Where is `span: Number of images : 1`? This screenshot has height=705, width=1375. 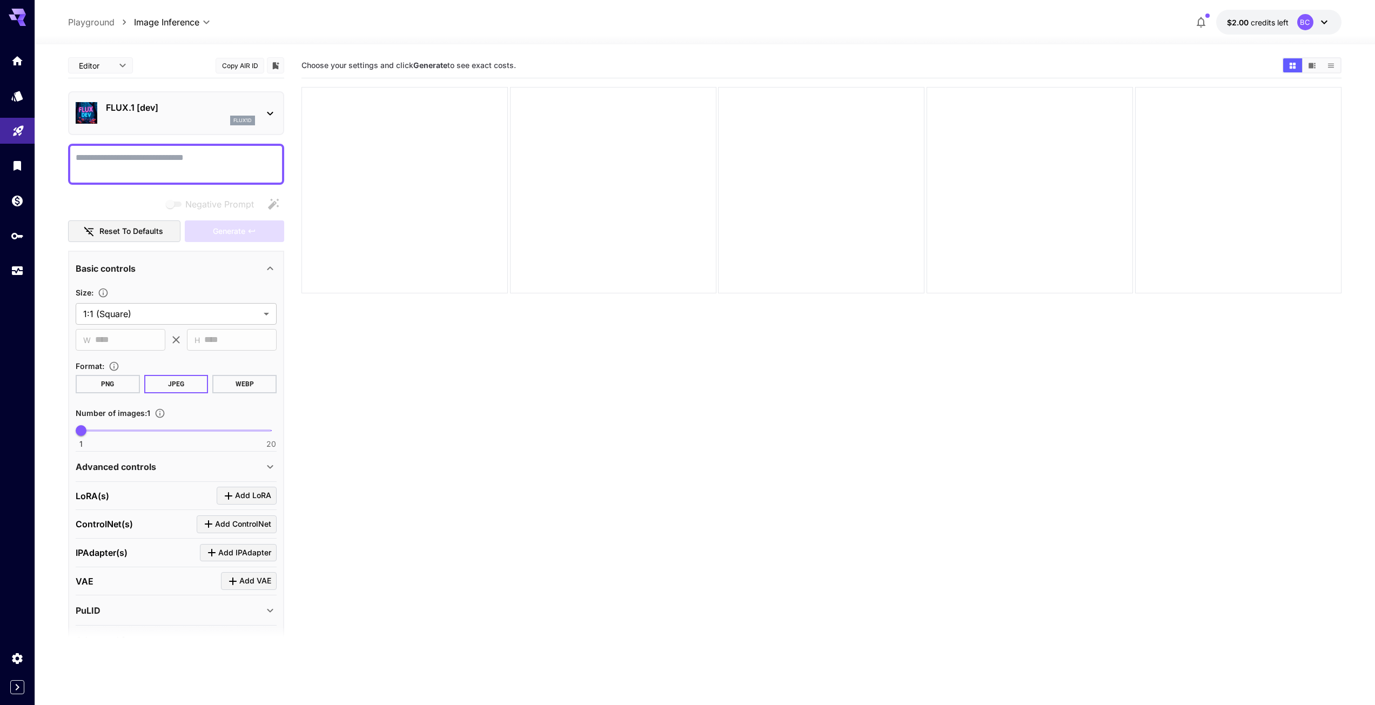 span: Number of images : 1 is located at coordinates (113, 413).